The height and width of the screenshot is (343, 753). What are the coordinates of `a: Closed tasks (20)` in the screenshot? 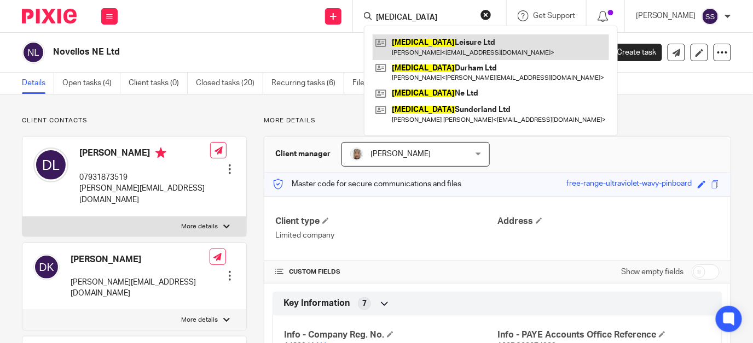 It's located at (229, 83).